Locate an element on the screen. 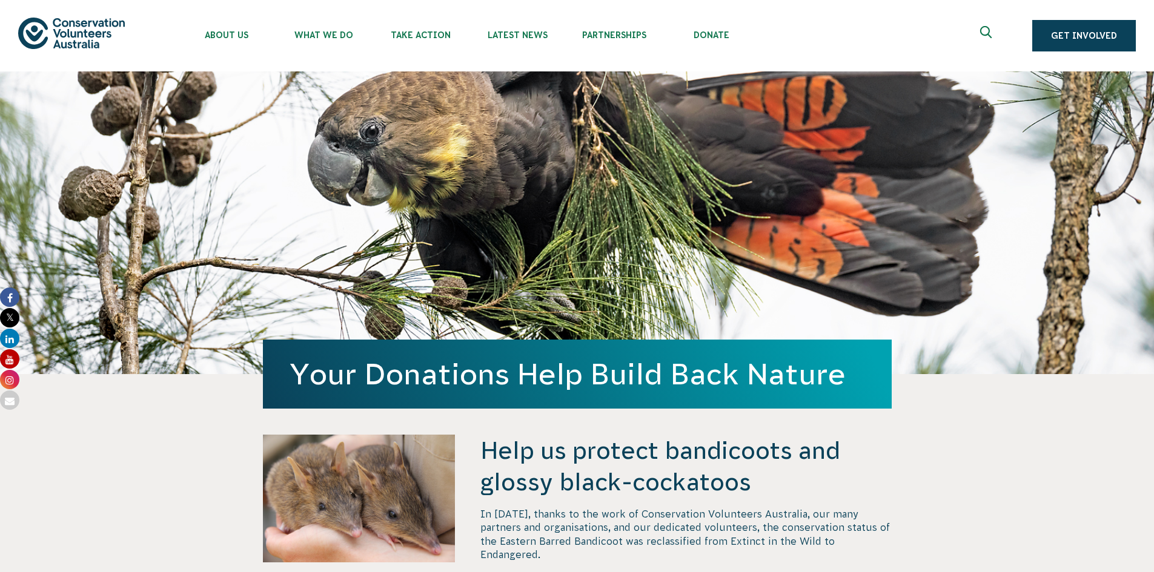 This screenshot has height=572, width=1154. span: Expand search box is located at coordinates (987, 36).